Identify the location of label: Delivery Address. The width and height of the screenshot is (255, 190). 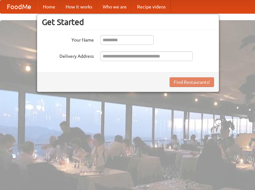
(68, 55).